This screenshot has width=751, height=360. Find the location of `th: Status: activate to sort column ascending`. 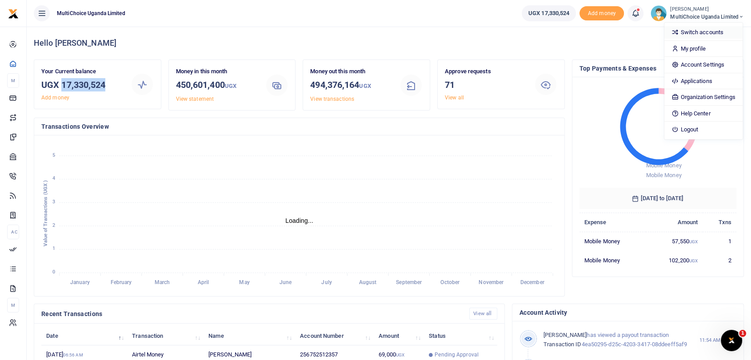

th: Status: activate to sort column ascending is located at coordinates (460, 336).